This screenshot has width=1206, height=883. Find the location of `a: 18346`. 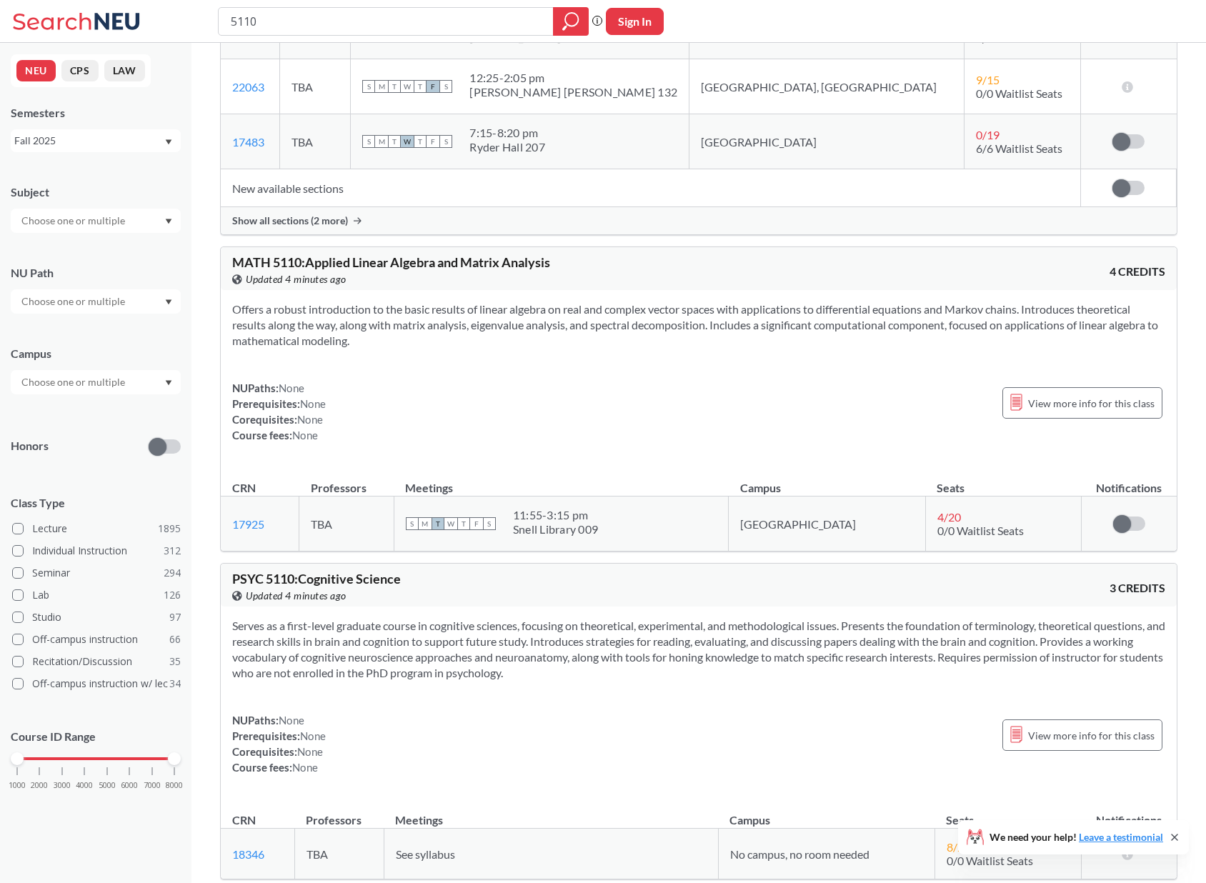

a: 18346 is located at coordinates (248, 853).